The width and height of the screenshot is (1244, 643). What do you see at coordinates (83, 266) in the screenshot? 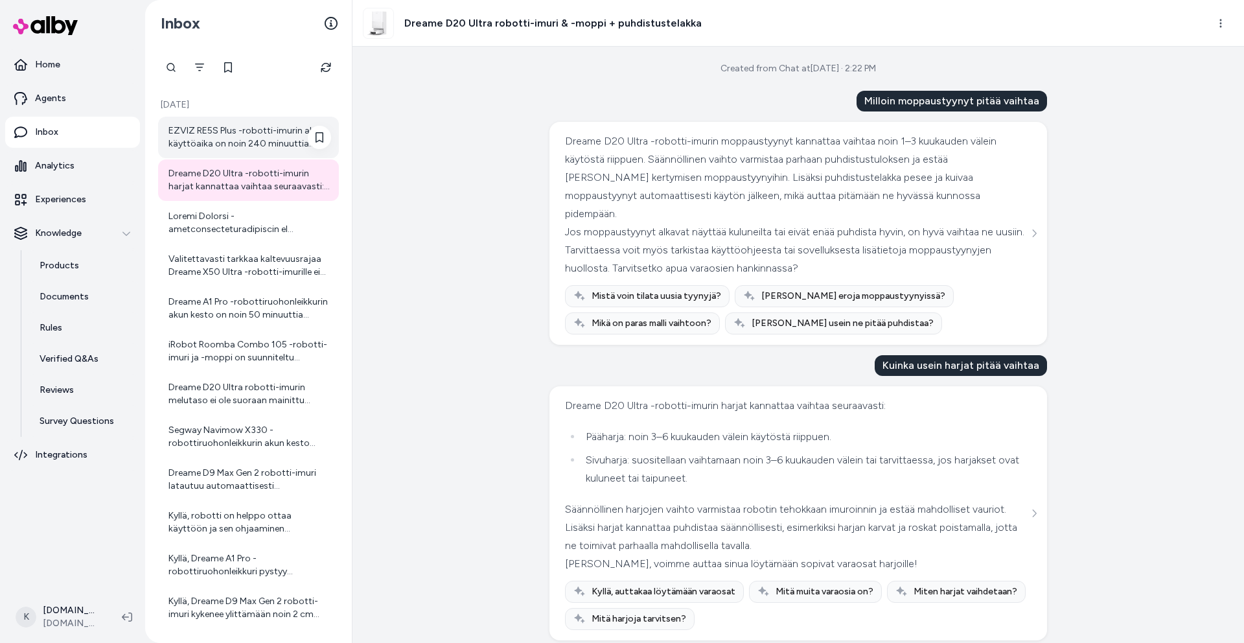
I see `a: Products` at bounding box center [83, 266].